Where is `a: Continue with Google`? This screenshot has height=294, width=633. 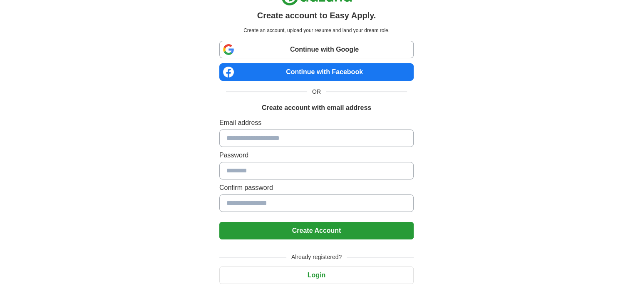 a: Continue with Google is located at coordinates (316, 50).